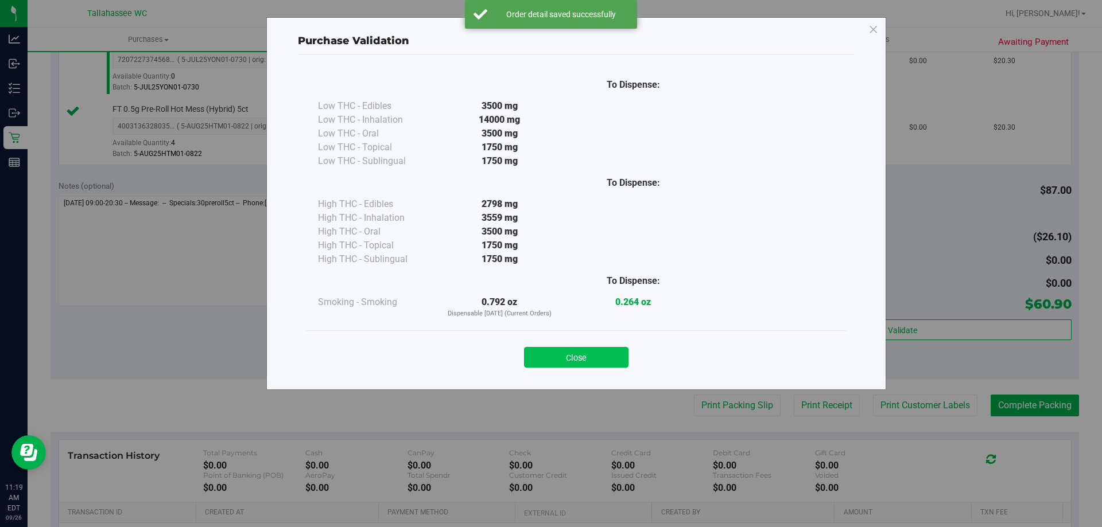 The height and width of the screenshot is (527, 1102). What do you see at coordinates (375, 232) in the screenshot?
I see `div: High THC - Oral` at bounding box center [375, 232].